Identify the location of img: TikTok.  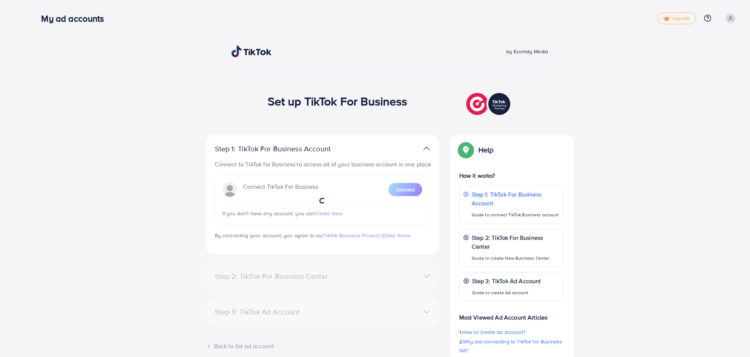
(251, 51).